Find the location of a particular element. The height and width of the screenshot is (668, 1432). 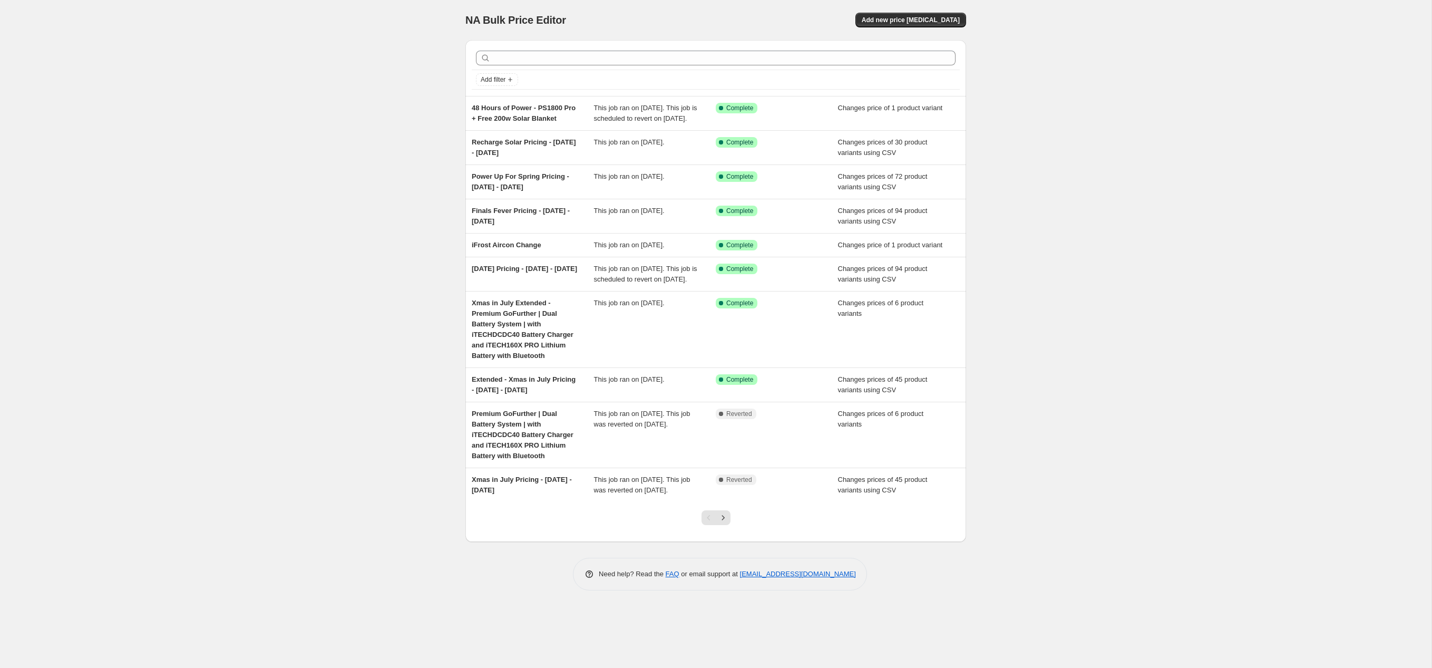

span: or email support at is located at coordinates (709, 573).